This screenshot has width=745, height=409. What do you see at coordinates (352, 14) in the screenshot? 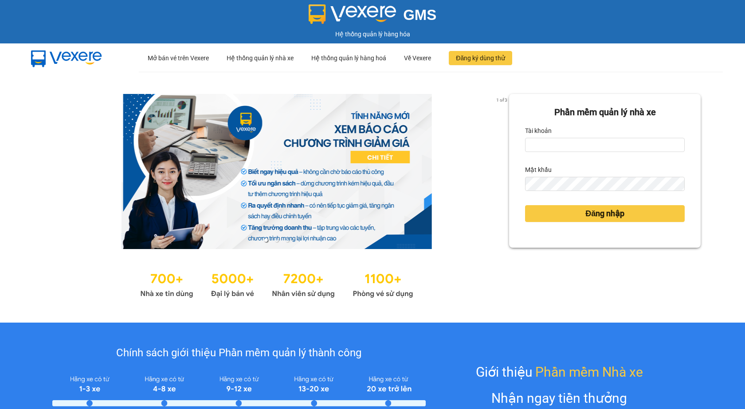
I see `img: logo 2` at bounding box center [352, 14].